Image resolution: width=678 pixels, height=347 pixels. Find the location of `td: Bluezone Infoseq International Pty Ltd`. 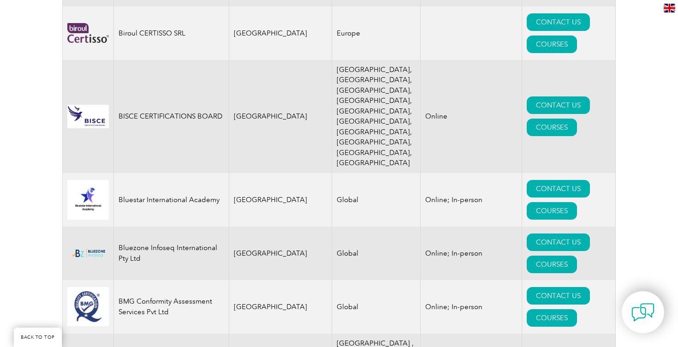

td: Bluezone Infoseq International Pty Ltd is located at coordinates (172, 253).